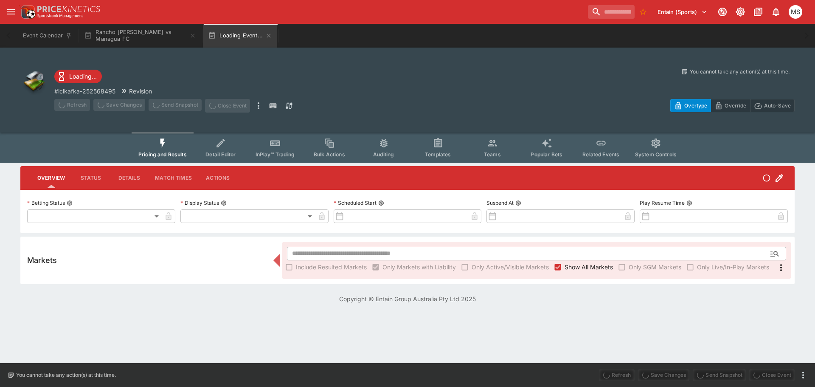 The width and height of the screenshot is (815, 387). I want to click on span: Auditing, so click(383, 154).